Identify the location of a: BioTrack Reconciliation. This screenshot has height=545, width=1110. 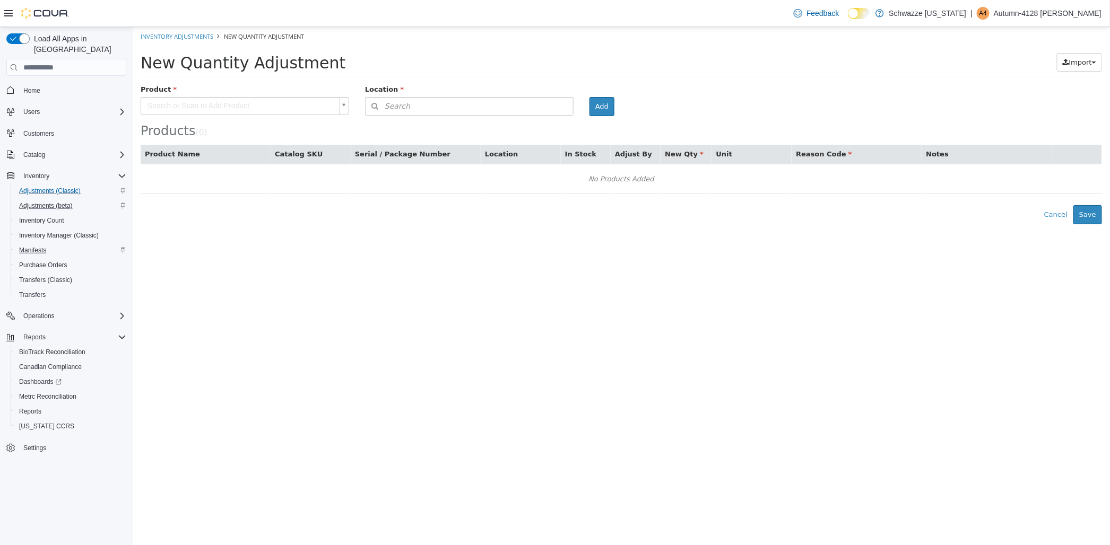
(52, 352).